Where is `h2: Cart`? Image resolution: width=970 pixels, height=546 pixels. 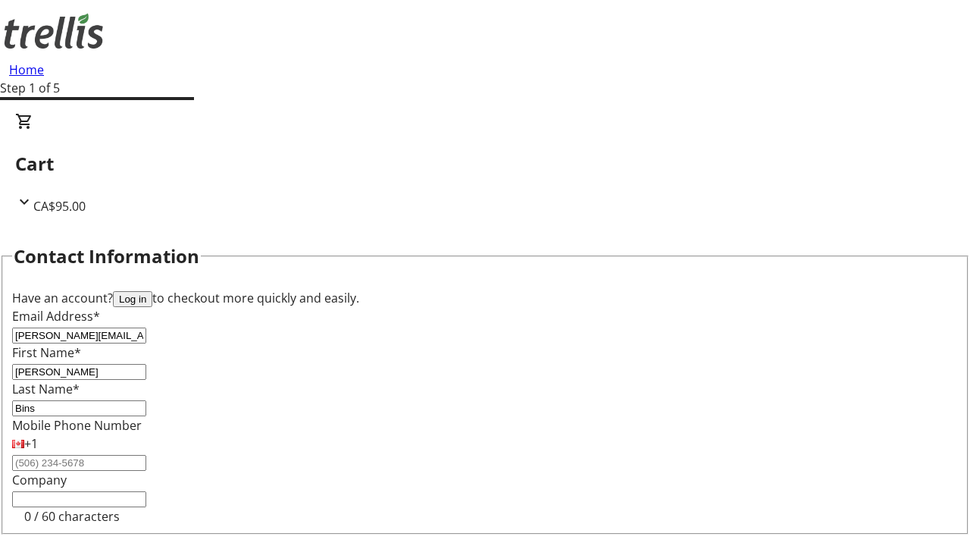
h2: Cart is located at coordinates (485, 164).